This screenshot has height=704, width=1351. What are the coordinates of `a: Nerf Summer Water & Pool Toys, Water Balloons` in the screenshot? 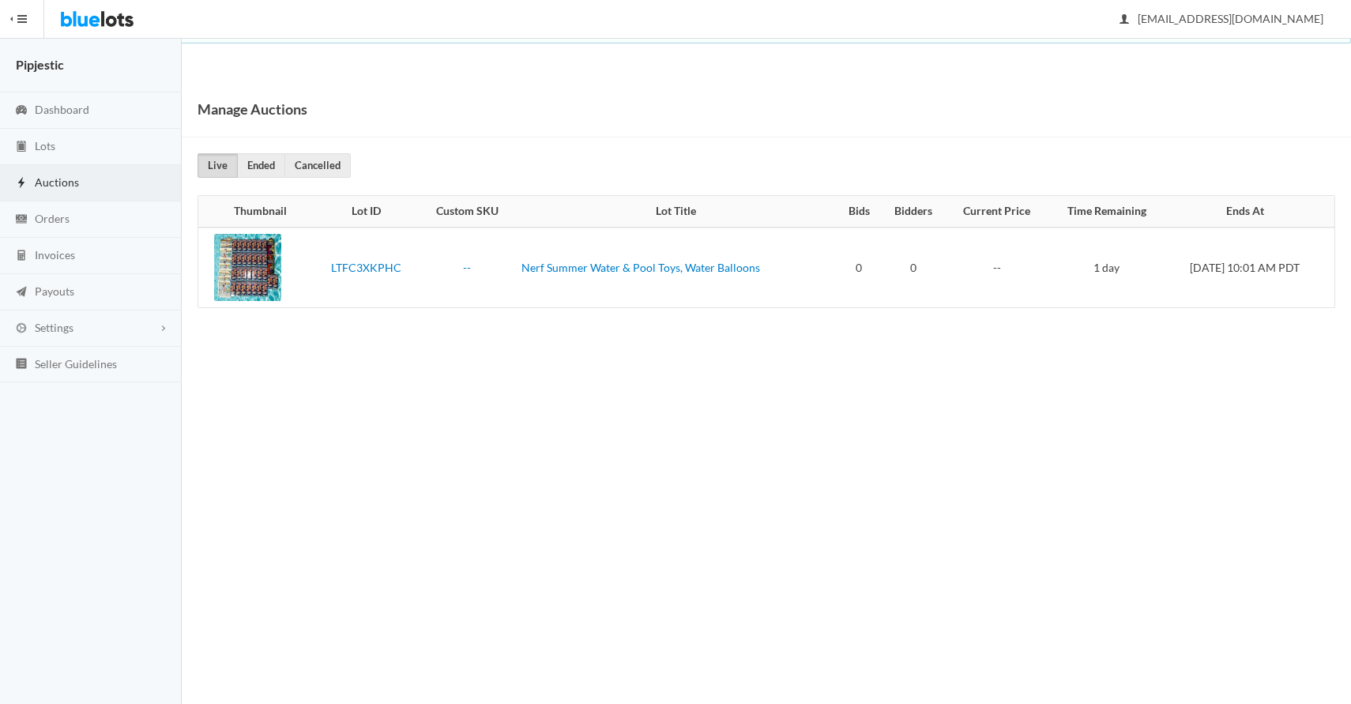 It's located at (641, 267).